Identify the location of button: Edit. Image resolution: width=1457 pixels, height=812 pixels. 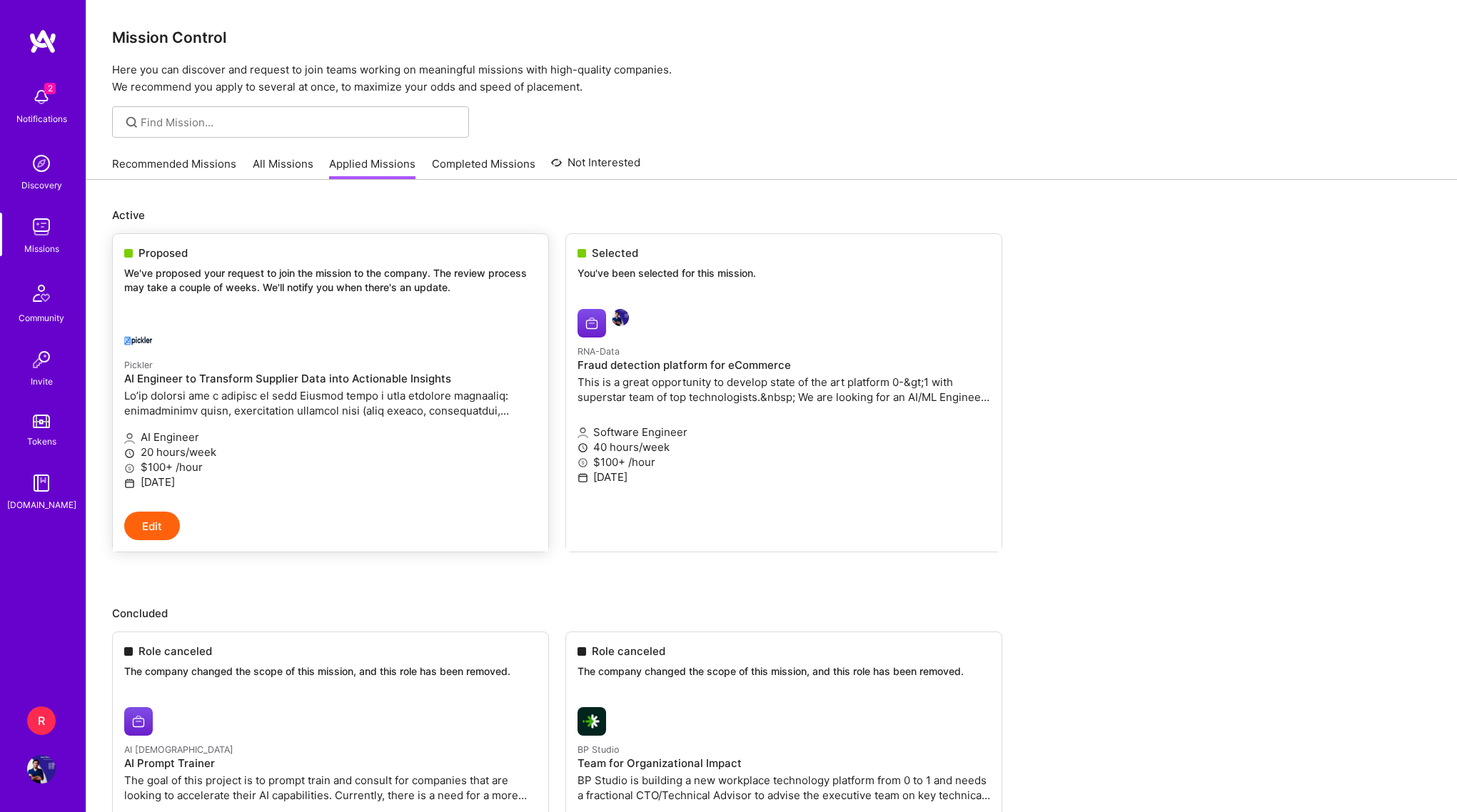
(152, 526).